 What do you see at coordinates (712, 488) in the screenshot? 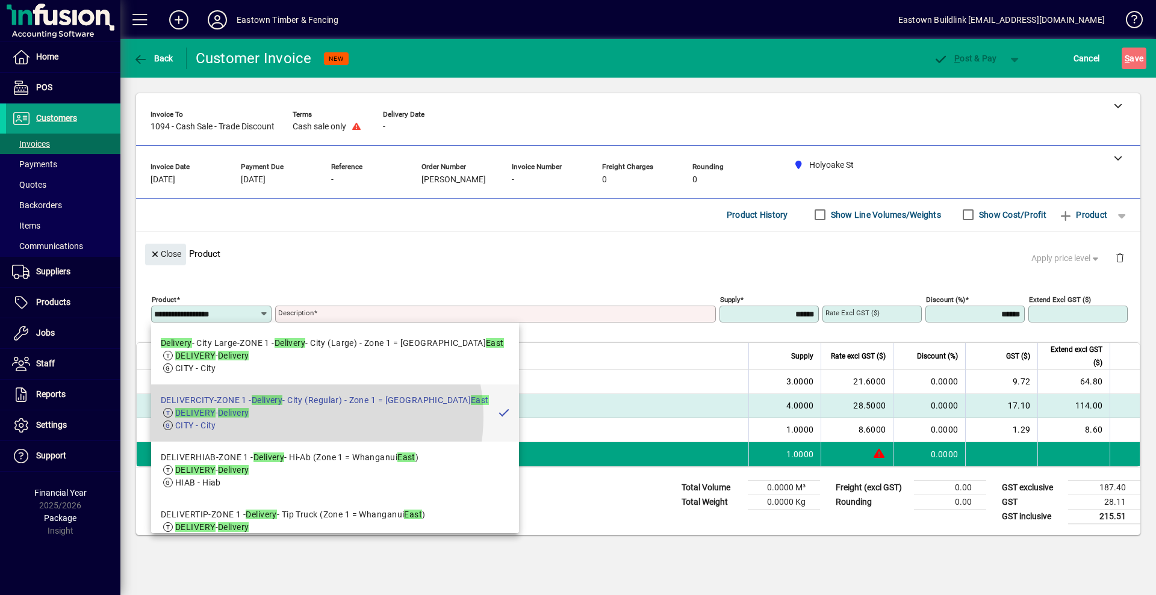
I see `td: Total Volume` at bounding box center [712, 488].